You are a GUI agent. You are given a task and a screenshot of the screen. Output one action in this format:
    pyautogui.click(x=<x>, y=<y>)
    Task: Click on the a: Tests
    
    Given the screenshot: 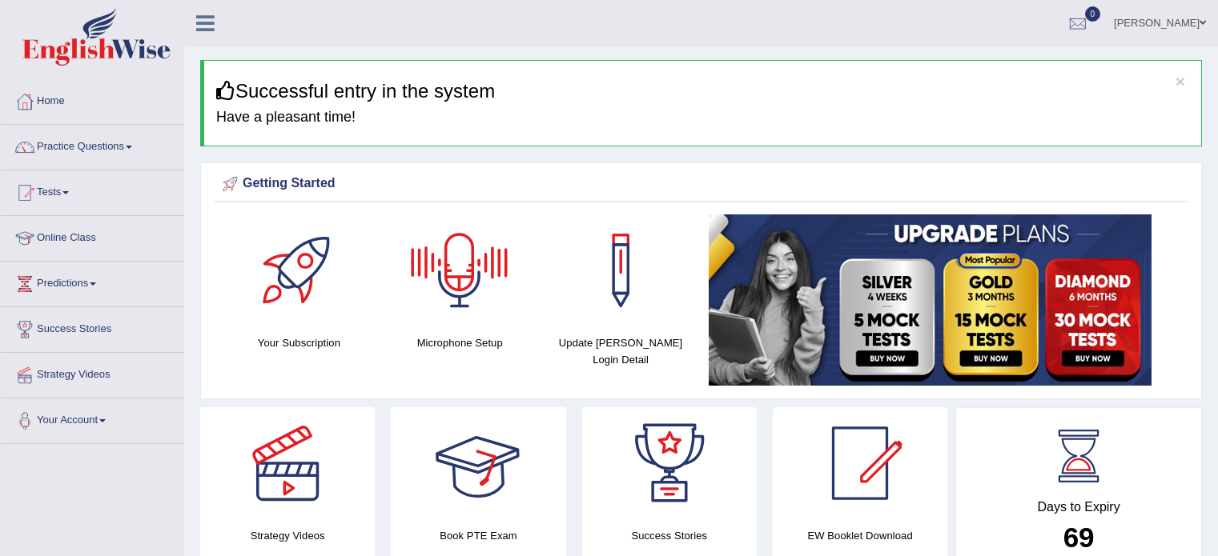 What is the action you would take?
    pyautogui.click(x=92, y=191)
    